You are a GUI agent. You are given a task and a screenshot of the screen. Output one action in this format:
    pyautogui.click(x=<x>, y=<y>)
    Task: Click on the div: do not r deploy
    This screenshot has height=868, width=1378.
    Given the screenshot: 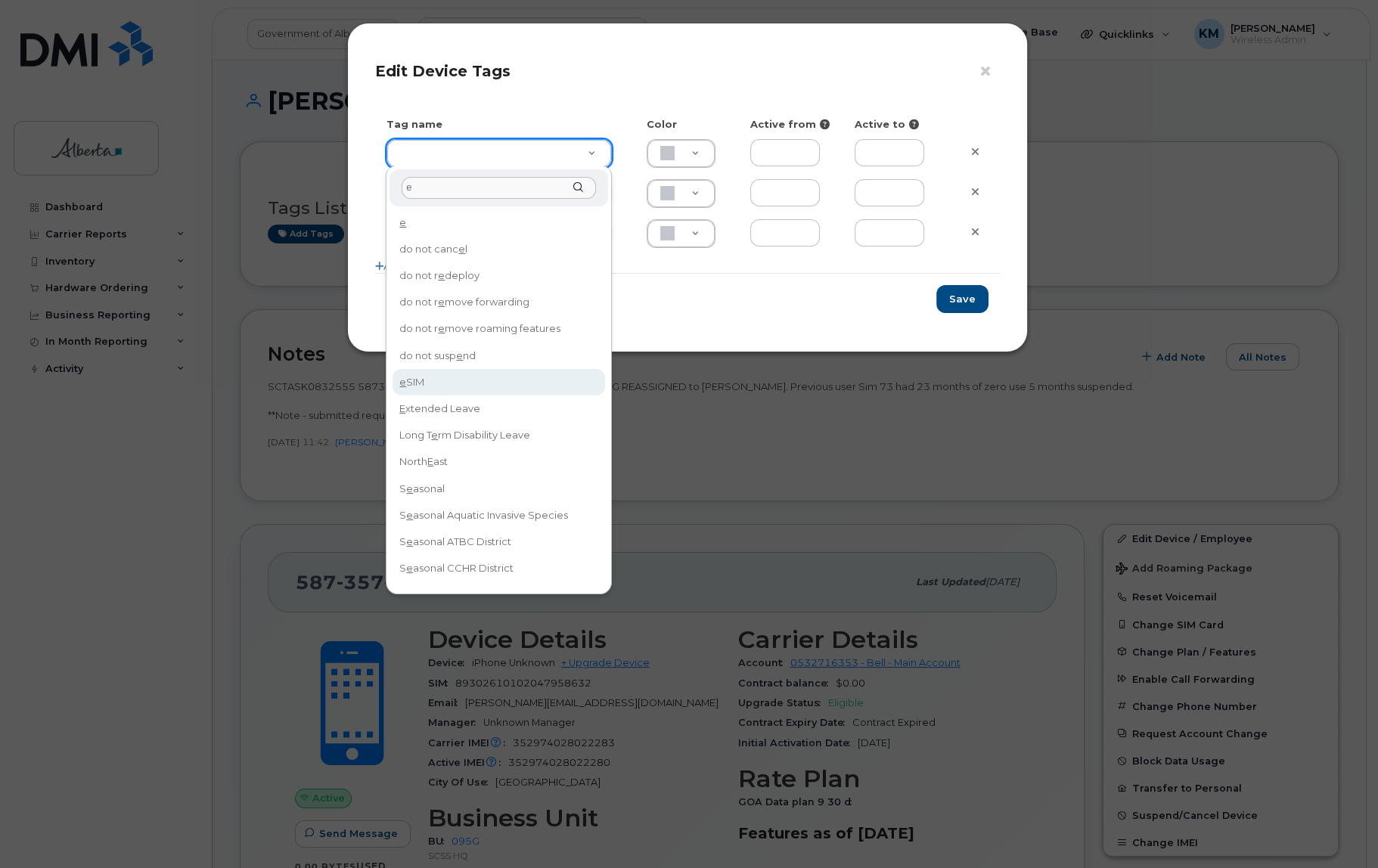 What is the action you would take?
    pyautogui.click(x=499, y=275)
    